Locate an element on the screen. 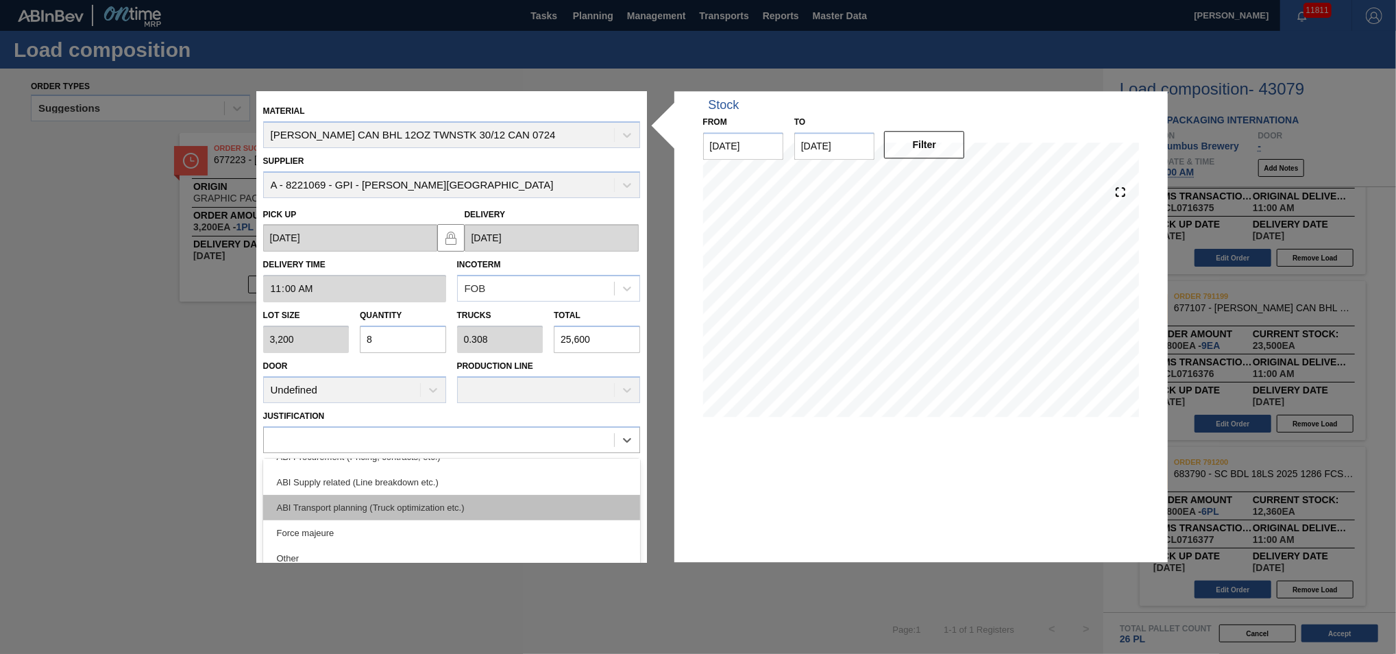  button: Filter is located at coordinates (924, 145).